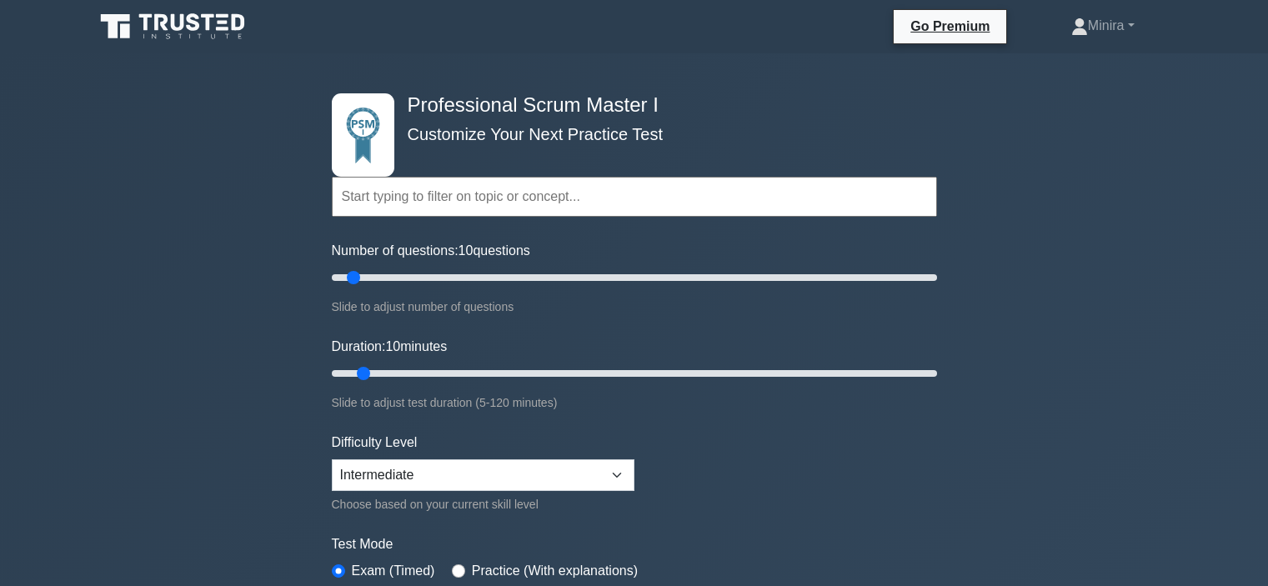 The width and height of the screenshot is (1268, 586). What do you see at coordinates (389, 347) in the screenshot?
I see `label: Duration: minutes` at bounding box center [389, 347].